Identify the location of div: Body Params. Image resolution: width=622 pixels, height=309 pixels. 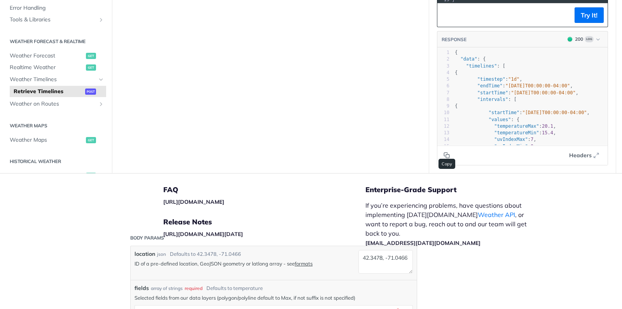
(147, 238).